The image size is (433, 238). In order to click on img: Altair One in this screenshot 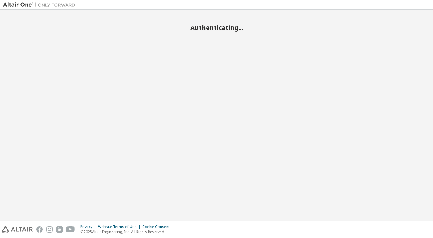, I will do `click(41, 5)`.